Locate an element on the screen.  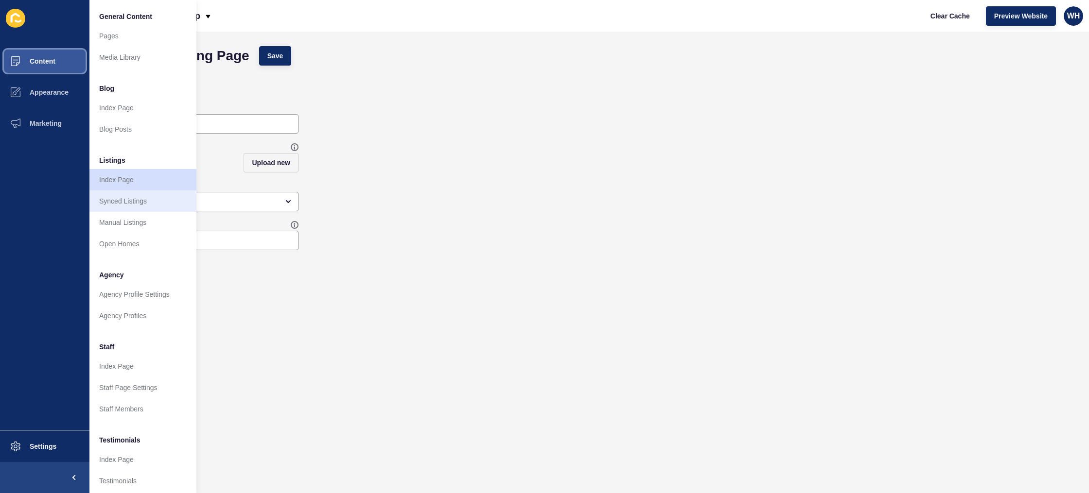
a: Blog Posts is located at coordinates (143, 129).